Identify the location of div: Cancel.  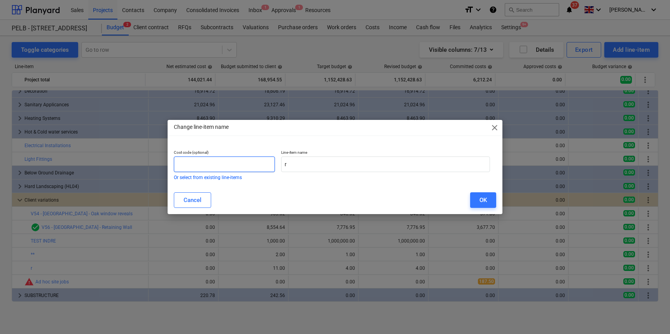
(193, 200).